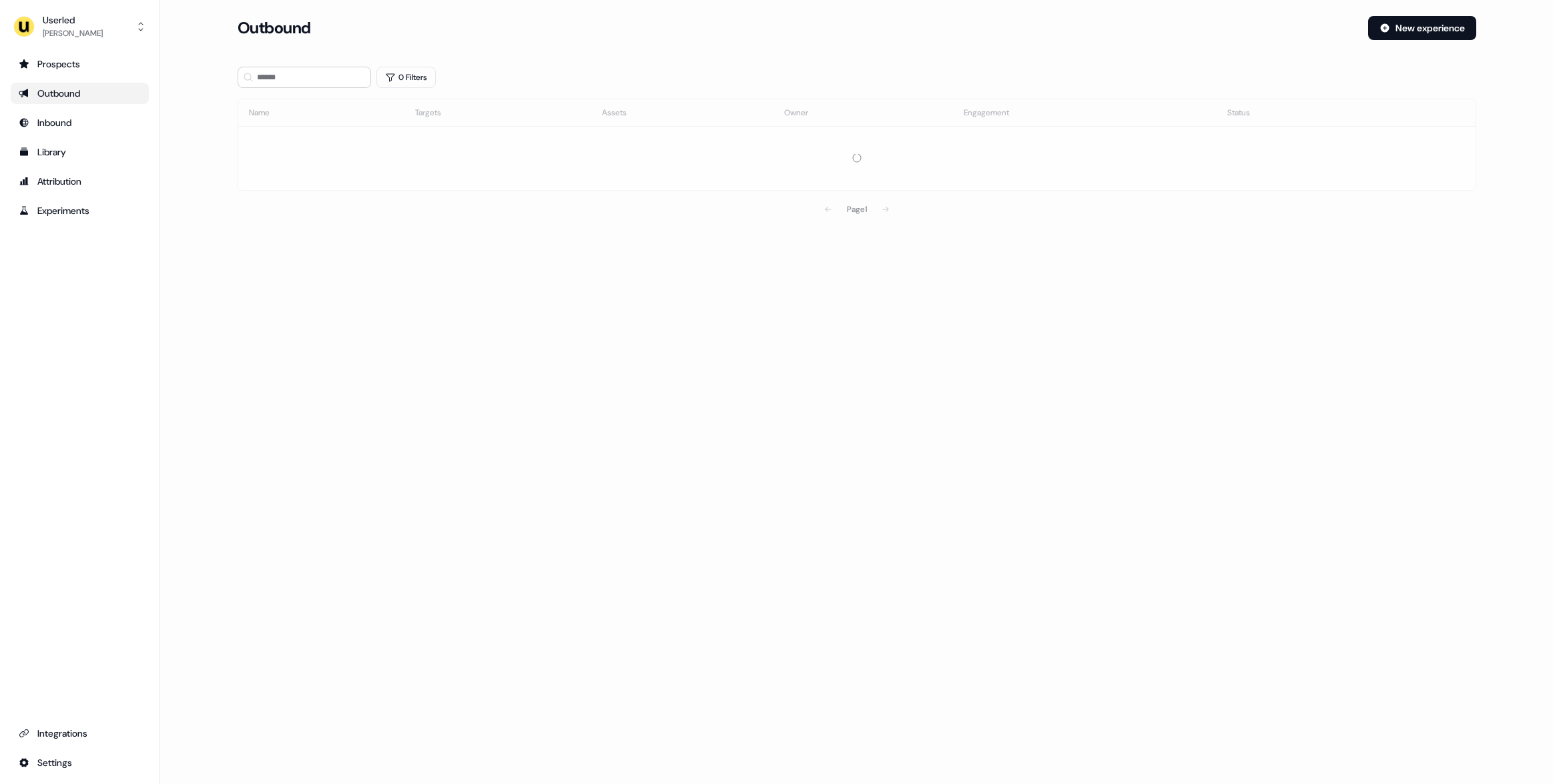  Describe the element at coordinates (79, 152) in the screenshot. I see `div: Library` at that location.